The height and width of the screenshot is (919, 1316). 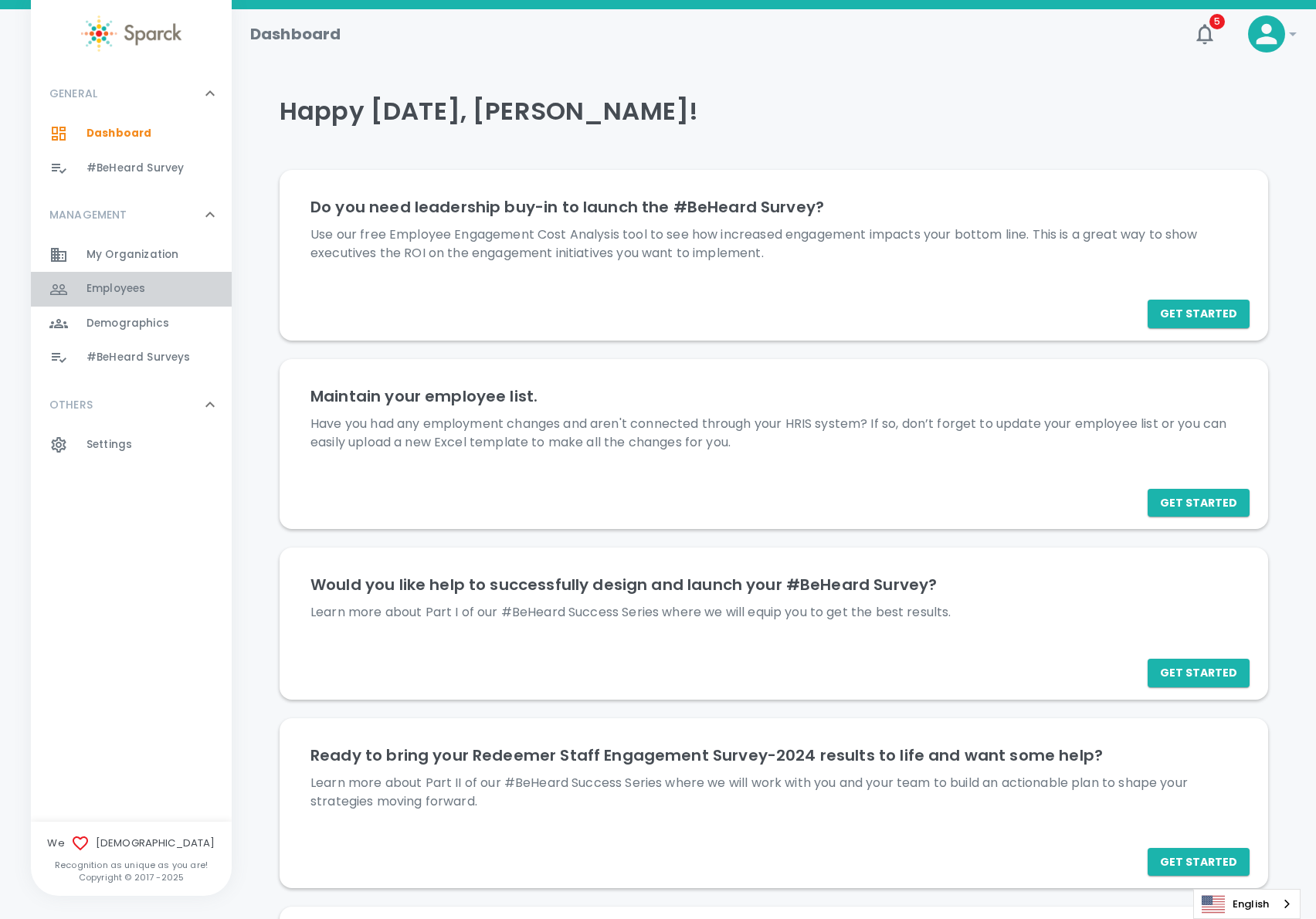 What do you see at coordinates (131, 169) in the screenshot?
I see `a: #BeHeard Survey` at bounding box center [131, 169].